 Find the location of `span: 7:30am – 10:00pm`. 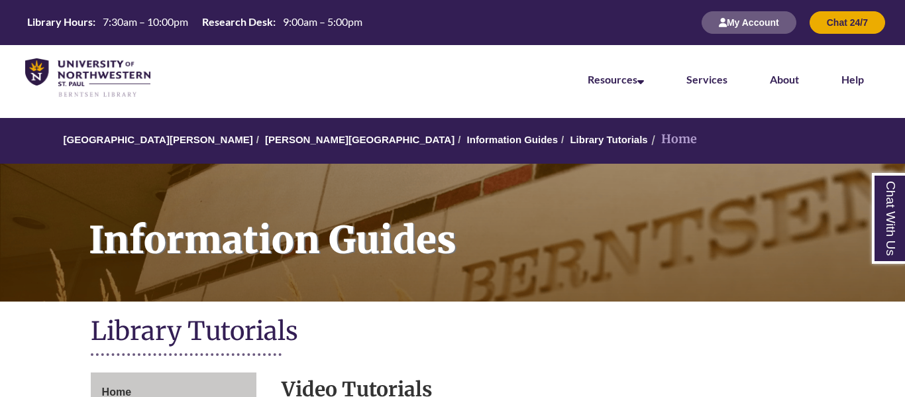

span: 7:30am – 10:00pm is located at coordinates (145, 21).